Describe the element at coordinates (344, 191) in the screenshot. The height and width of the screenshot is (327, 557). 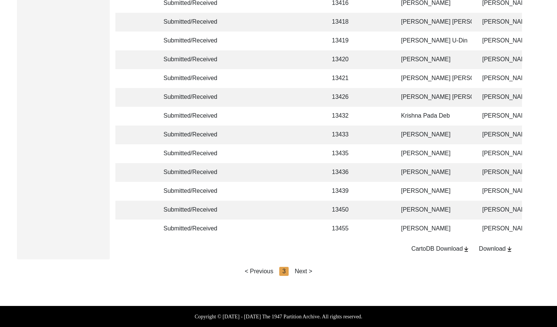
I see `td: 13439` at that location.